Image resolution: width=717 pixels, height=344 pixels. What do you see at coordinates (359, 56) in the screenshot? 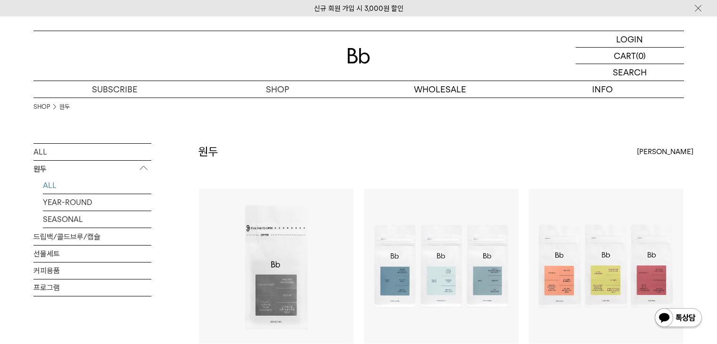
I see `img: 로고` at bounding box center [359, 56].